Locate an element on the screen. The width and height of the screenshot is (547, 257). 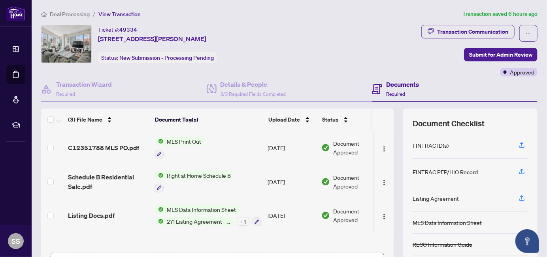
h4: Details & People is located at coordinates (253, 84).